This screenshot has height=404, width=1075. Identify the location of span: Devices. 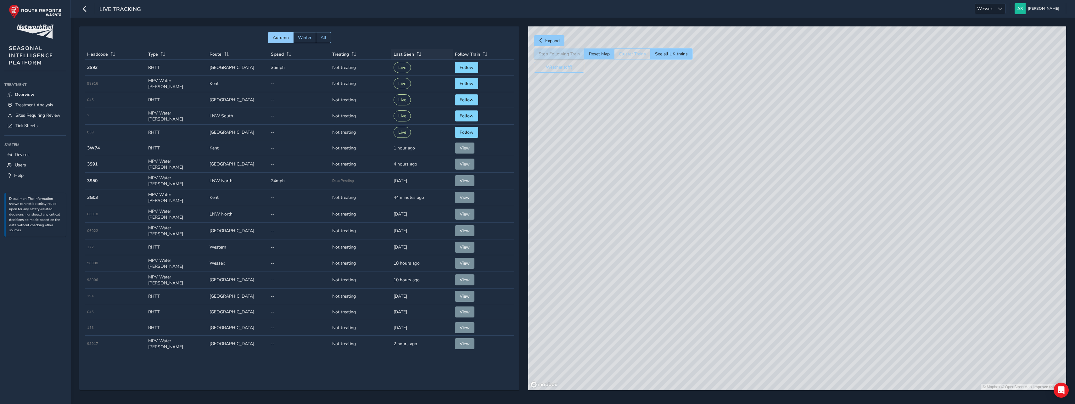
(22, 154).